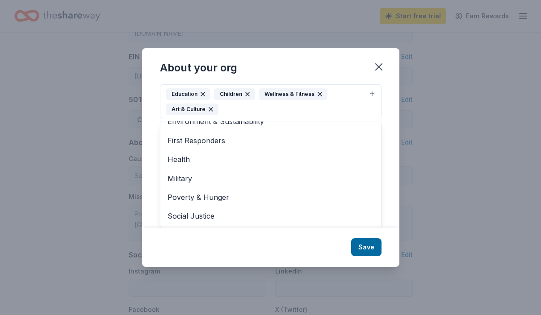 Image resolution: width=541 pixels, height=315 pixels. What do you see at coordinates (271, 175) in the screenshot?
I see `div: EducationChildrenWellness & FitnessArt & Culture` at bounding box center [271, 175].